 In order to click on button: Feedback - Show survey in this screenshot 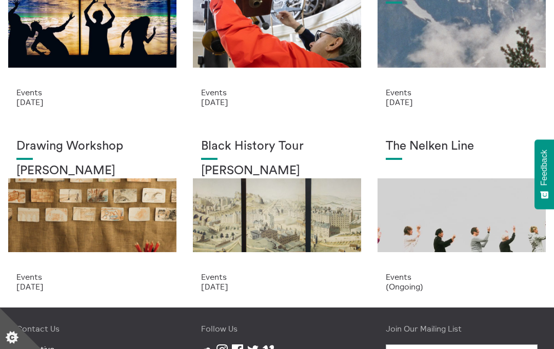, I will do `click(544, 174)`.